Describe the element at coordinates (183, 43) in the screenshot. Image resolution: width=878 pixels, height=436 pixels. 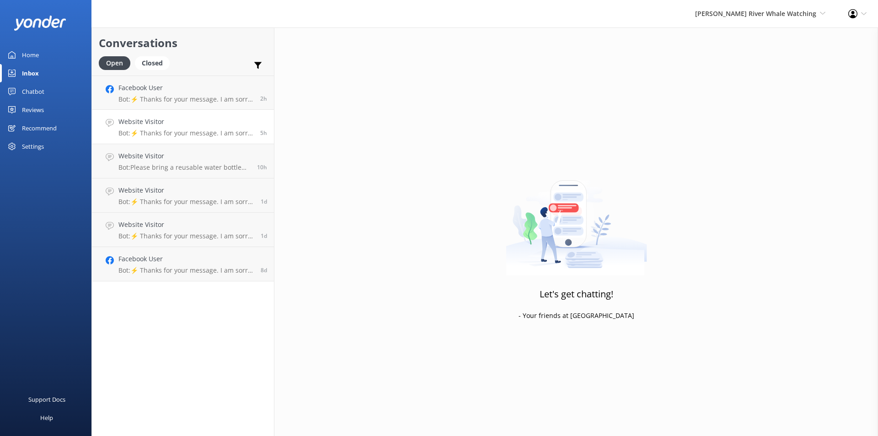
I see `h2: Conversations` at that location.